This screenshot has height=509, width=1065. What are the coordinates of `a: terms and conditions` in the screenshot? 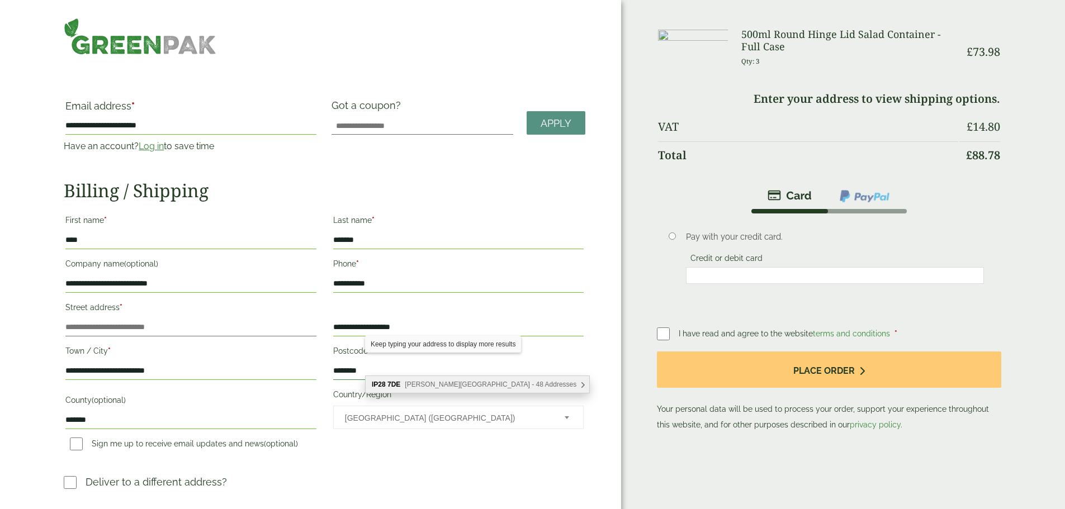 It's located at (851, 334).